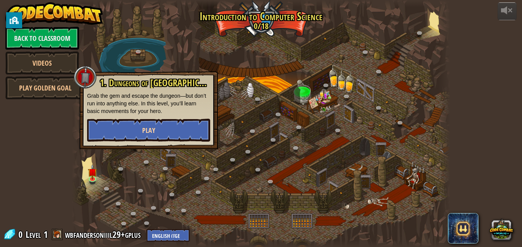 The image size is (522, 247). What do you see at coordinates (149, 130) in the screenshot?
I see `button: Play` at bounding box center [149, 130].